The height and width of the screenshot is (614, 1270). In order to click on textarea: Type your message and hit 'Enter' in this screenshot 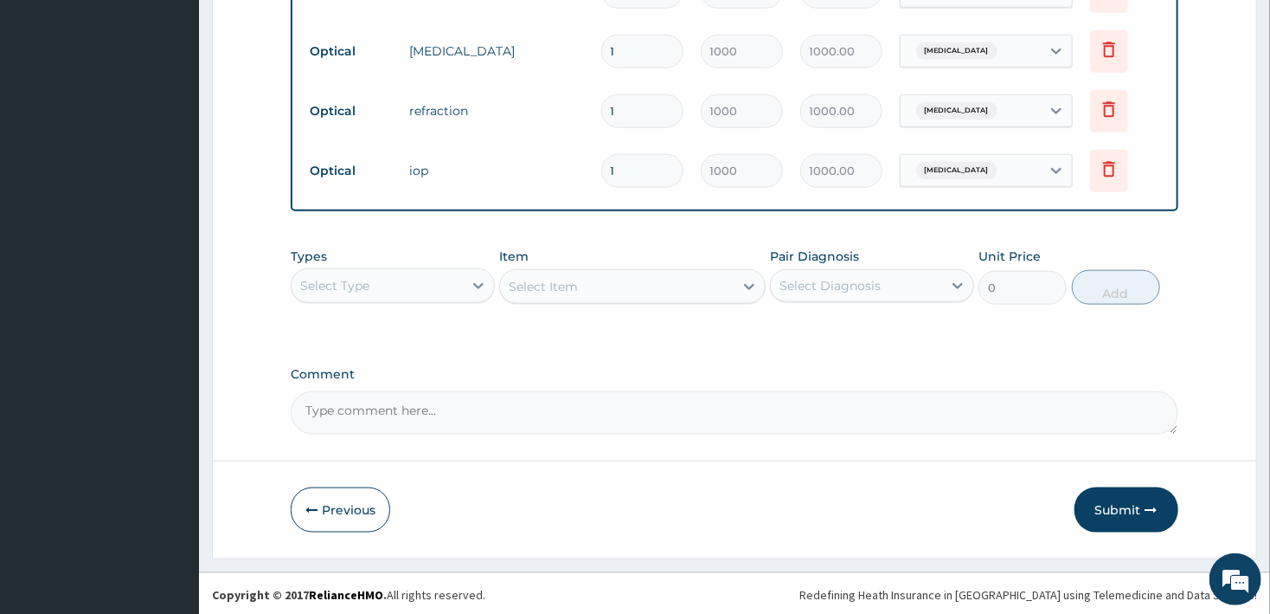, I will do `click(169, 451)`.